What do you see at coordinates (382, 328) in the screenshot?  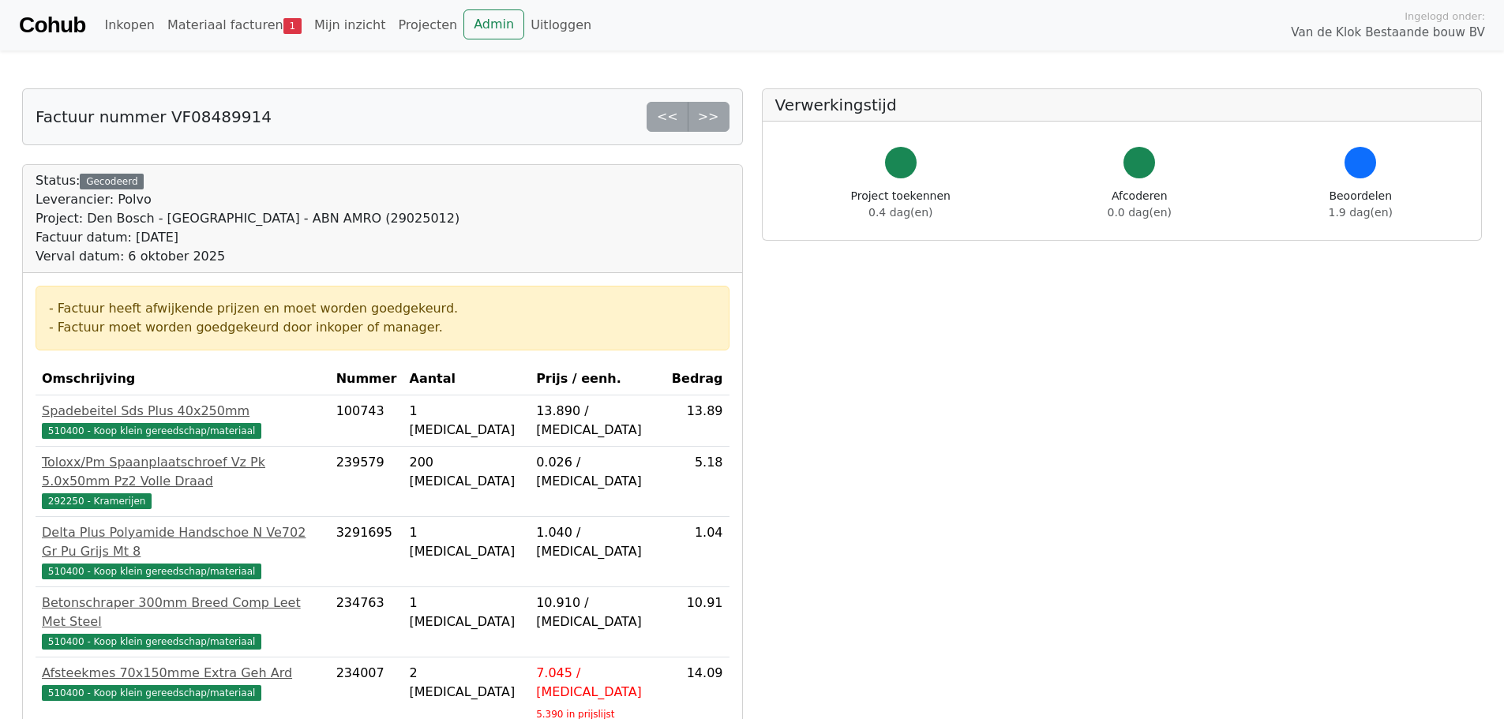 I see `div: - Factuur moet worden goedgekeurd door inkoper of manager.` at bounding box center [382, 328].